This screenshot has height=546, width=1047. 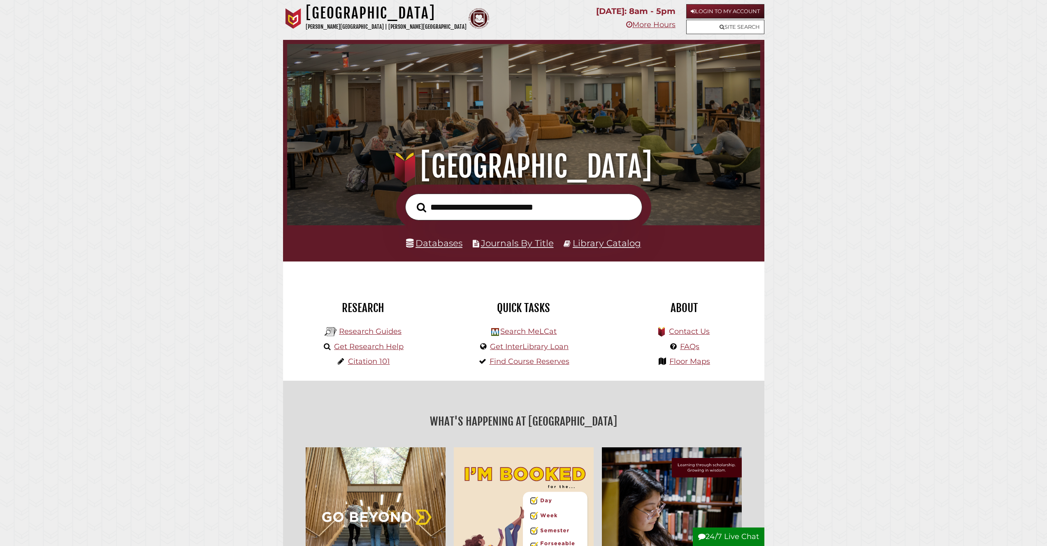 What do you see at coordinates (370, 332) in the screenshot?
I see `a: Research Guides` at bounding box center [370, 332].